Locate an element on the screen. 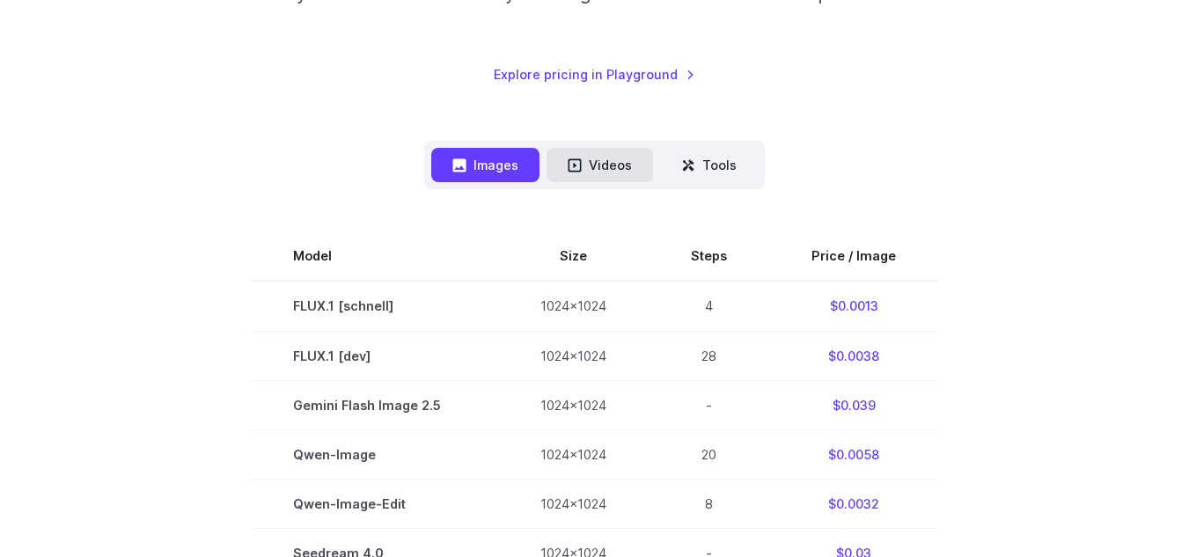  td: $0.039 is located at coordinates (854, 405).